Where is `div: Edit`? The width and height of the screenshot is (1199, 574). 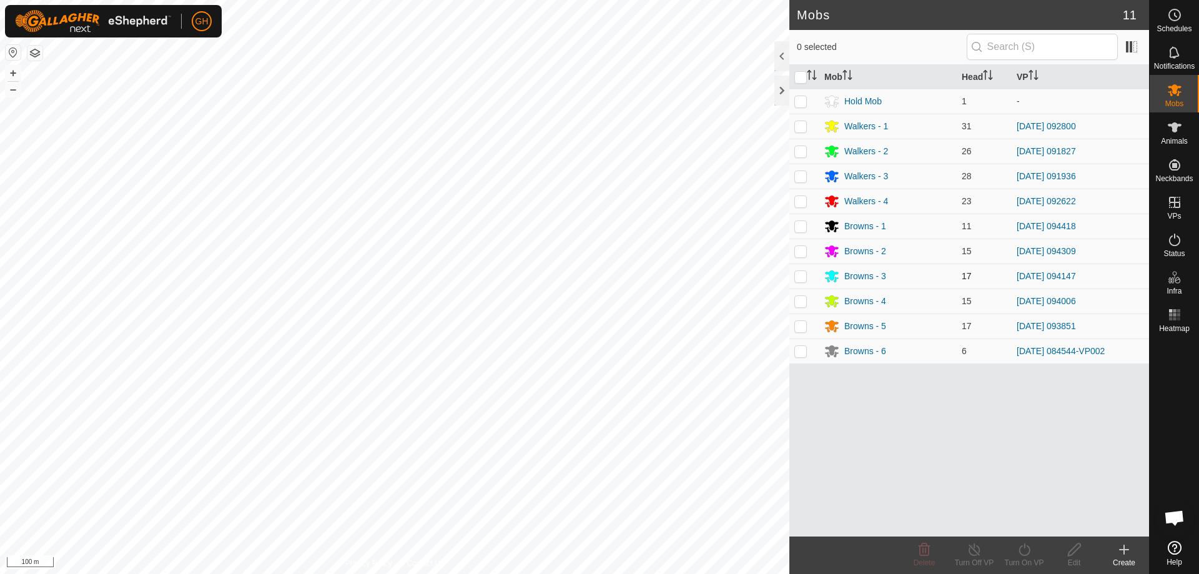 div: Edit is located at coordinates (1074, 562).